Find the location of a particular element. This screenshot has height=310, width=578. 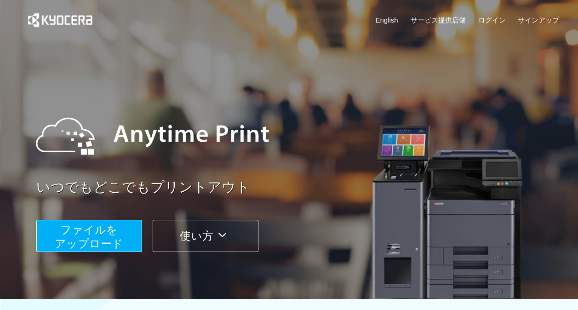

a: English is located at coordinates (387, 20).